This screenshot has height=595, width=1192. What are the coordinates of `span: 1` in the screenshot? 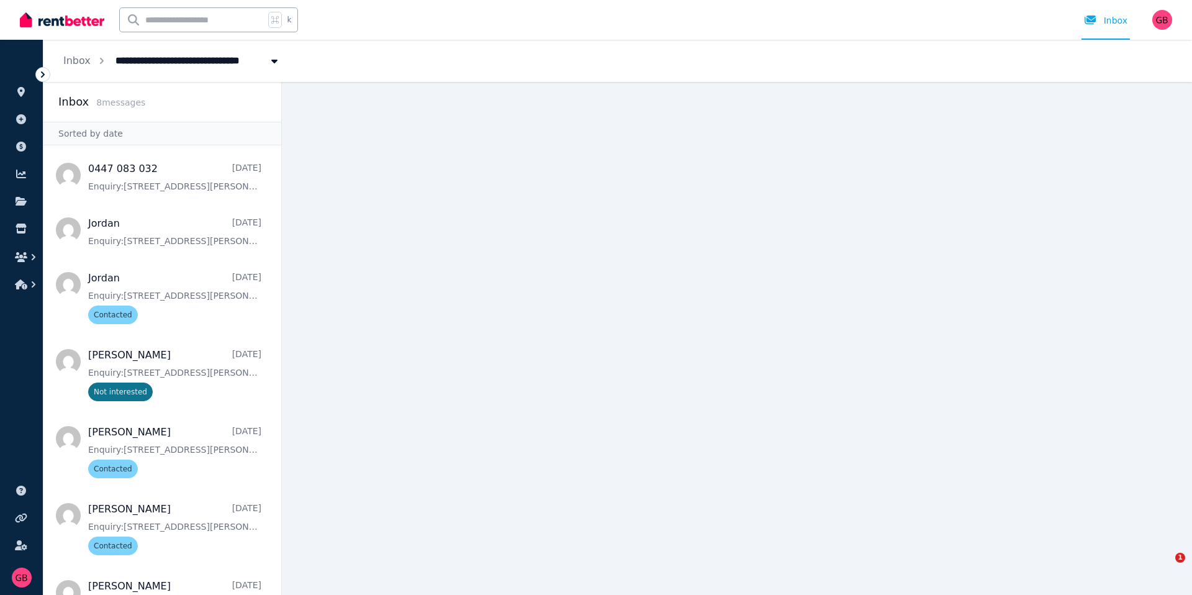 It's located at (1180, 557).